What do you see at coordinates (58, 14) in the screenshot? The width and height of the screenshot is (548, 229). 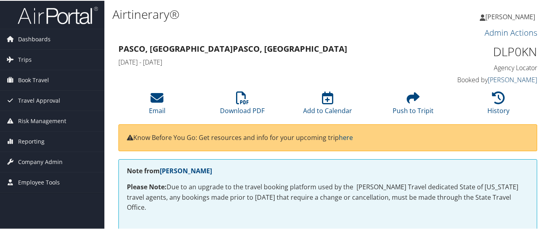 I see `img: airportal-logo.png` at bounding box center [58, 14].